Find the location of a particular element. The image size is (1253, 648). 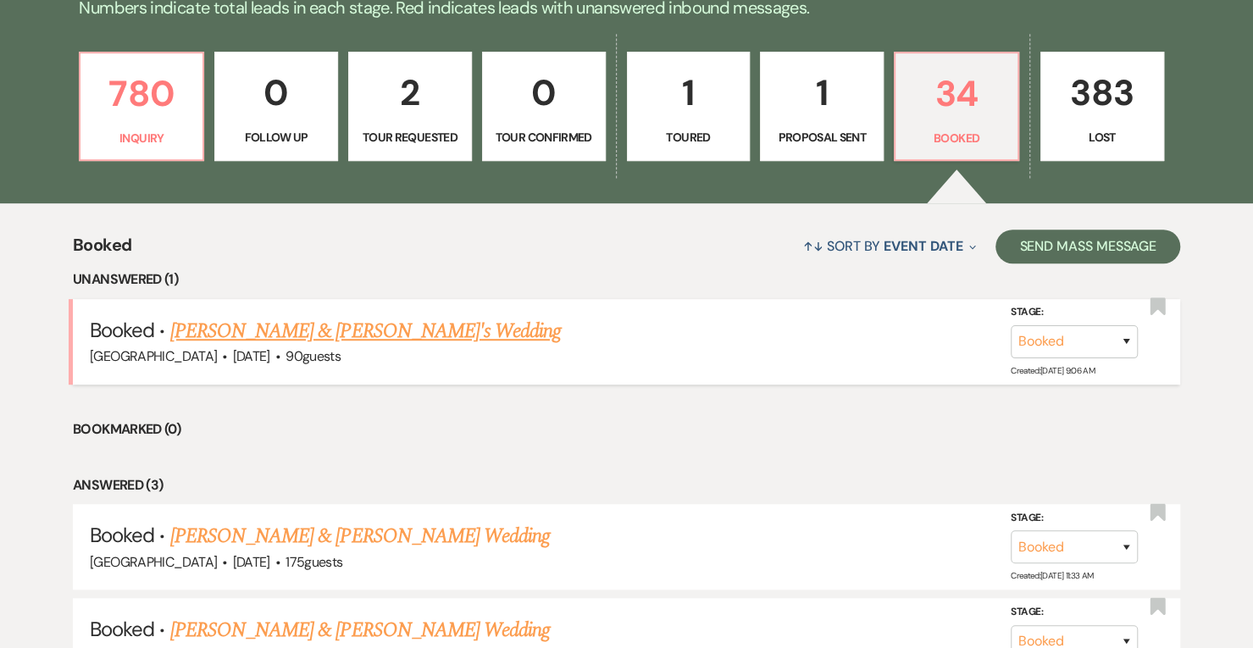

p: Follow Up is located at coordinates (276, 137).